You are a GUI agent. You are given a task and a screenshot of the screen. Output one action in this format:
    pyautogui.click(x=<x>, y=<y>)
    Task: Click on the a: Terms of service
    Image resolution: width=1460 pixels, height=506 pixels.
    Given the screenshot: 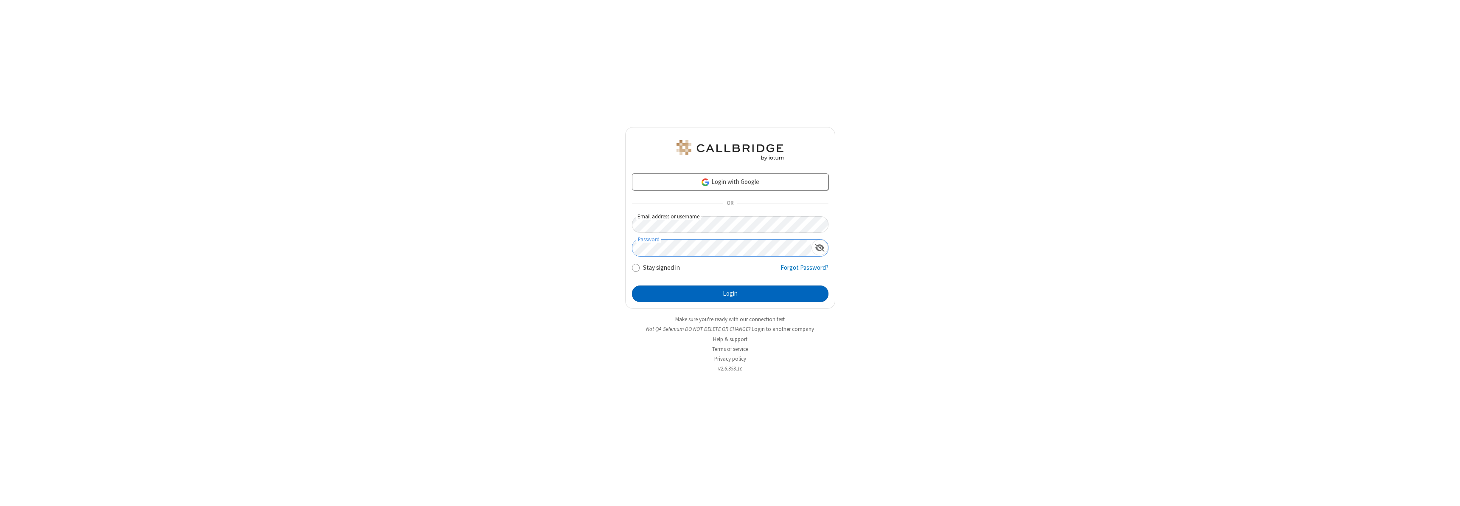 What is the action you would take?
    pyautogui.click(x=730, y=348)
    